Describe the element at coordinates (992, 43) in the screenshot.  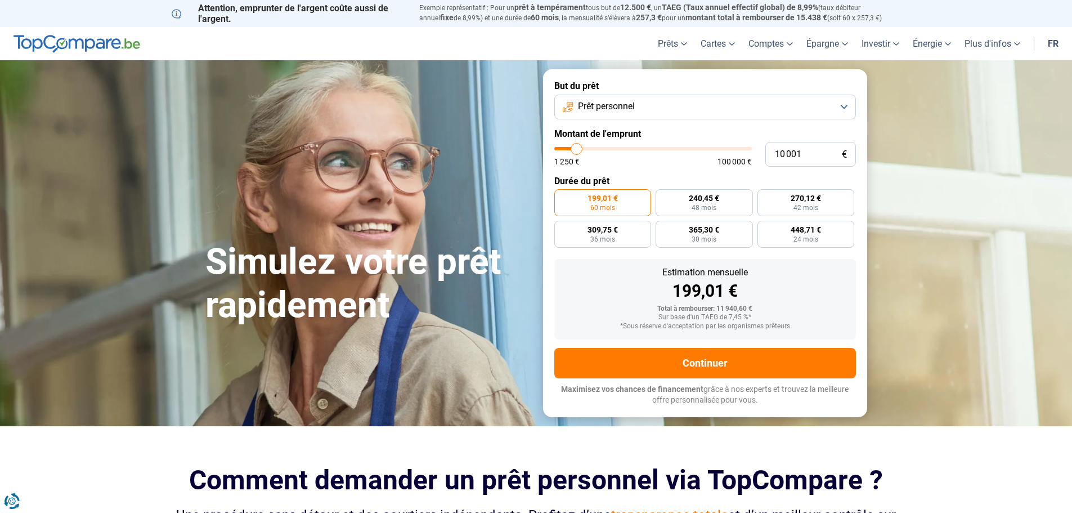
I see `a: Plus d'infos` at that location.